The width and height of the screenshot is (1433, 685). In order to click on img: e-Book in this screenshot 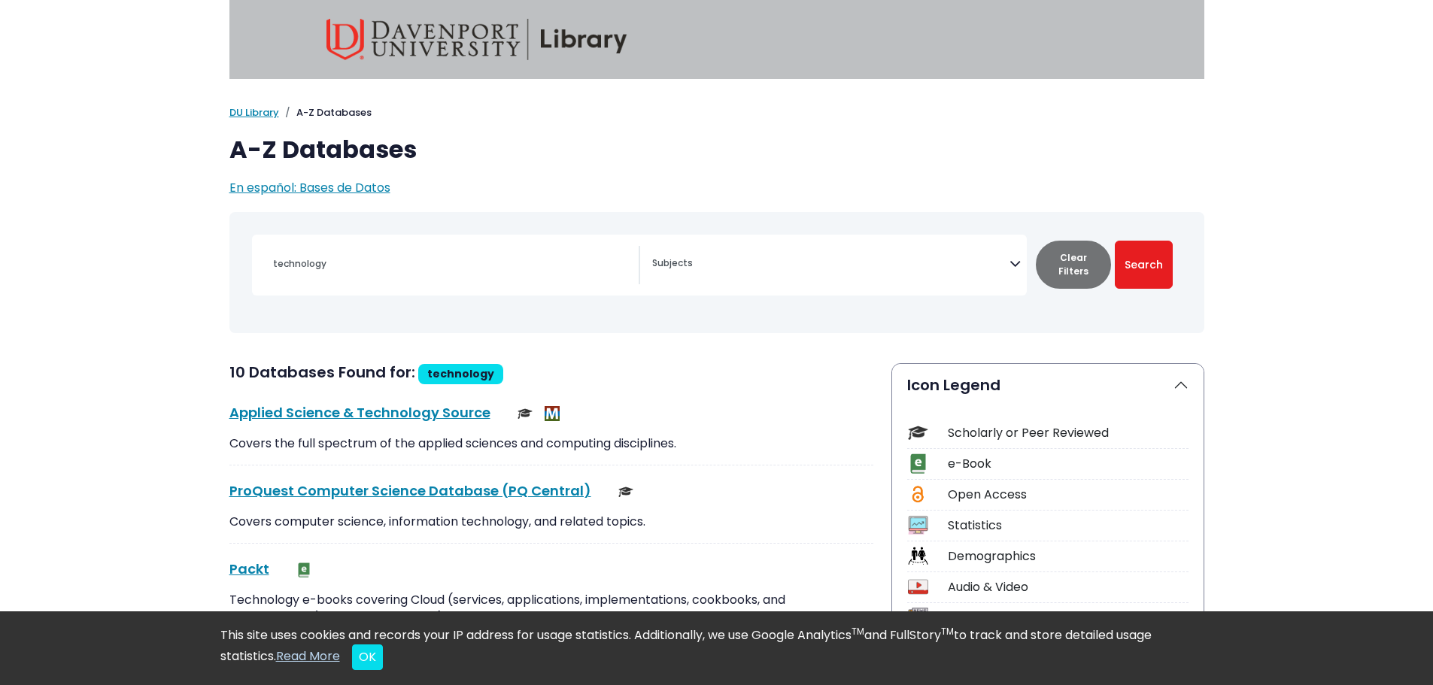, I will do `click(304, 570)`.